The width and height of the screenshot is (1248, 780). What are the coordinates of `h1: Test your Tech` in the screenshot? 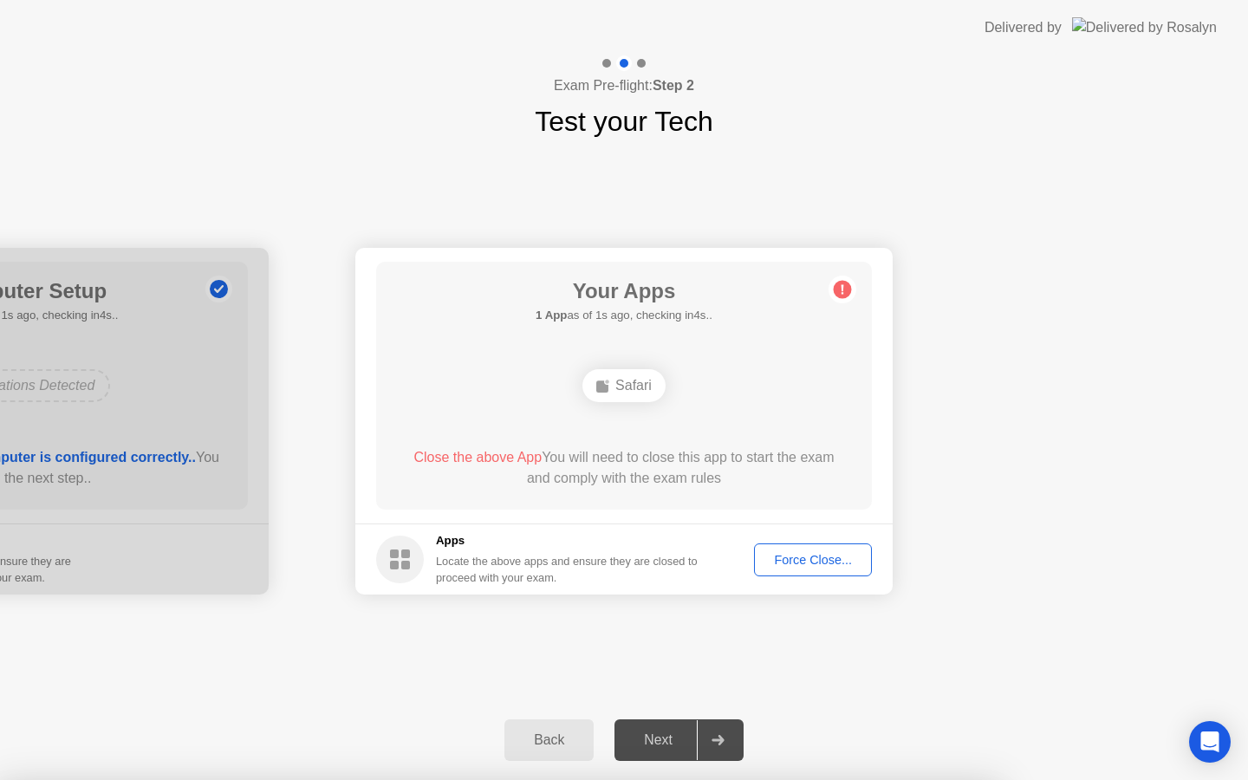 It's located at (624, 121).